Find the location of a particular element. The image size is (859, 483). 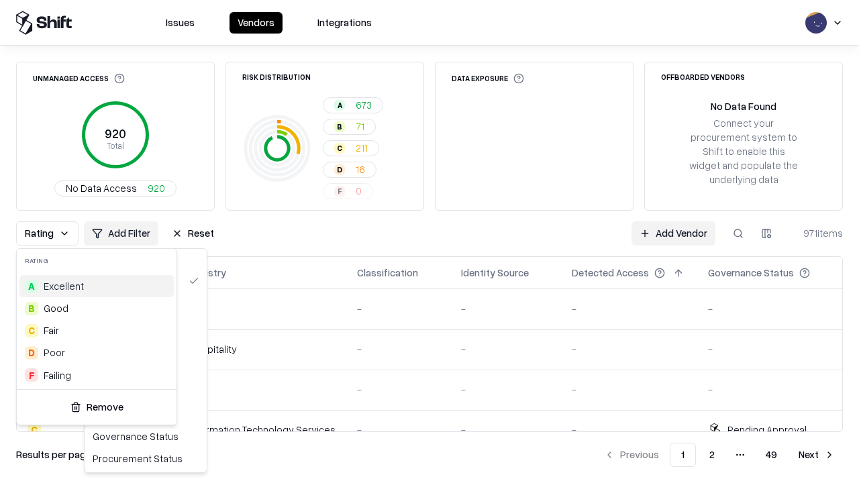

span: Good is located at coordinates (56, 308).